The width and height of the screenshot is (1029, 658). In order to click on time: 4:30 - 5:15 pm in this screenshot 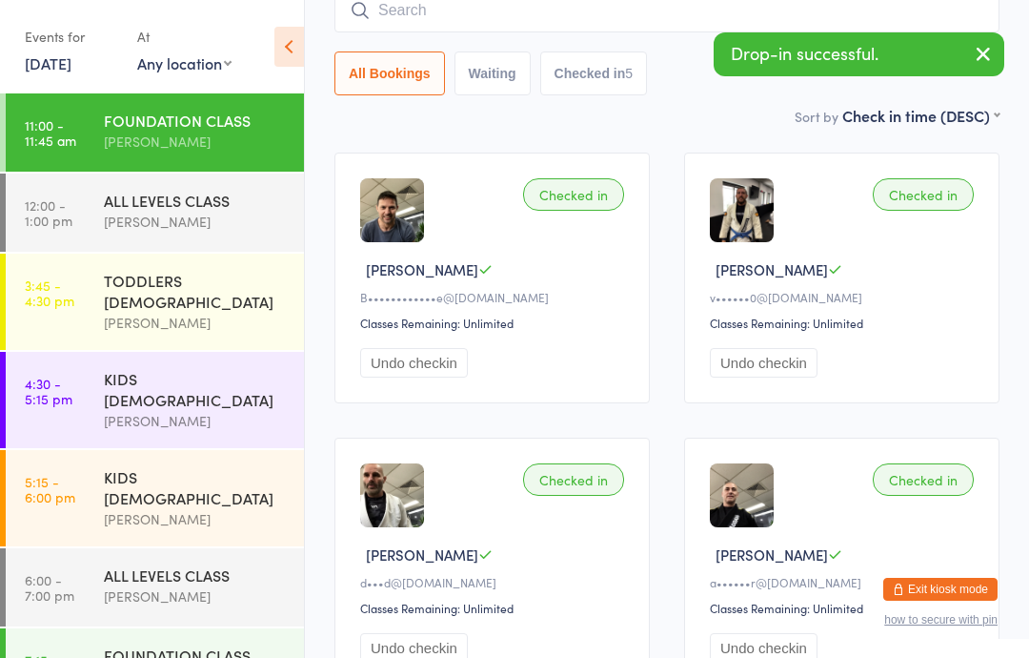, I will do `click(49, 391)`.